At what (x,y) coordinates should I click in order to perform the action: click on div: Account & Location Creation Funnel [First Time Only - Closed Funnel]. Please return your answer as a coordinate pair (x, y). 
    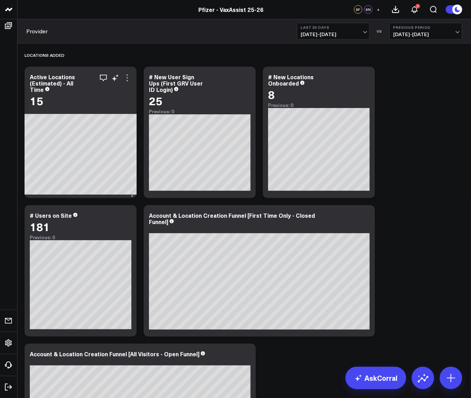
    Looking at the image, I should click on (232, 218).